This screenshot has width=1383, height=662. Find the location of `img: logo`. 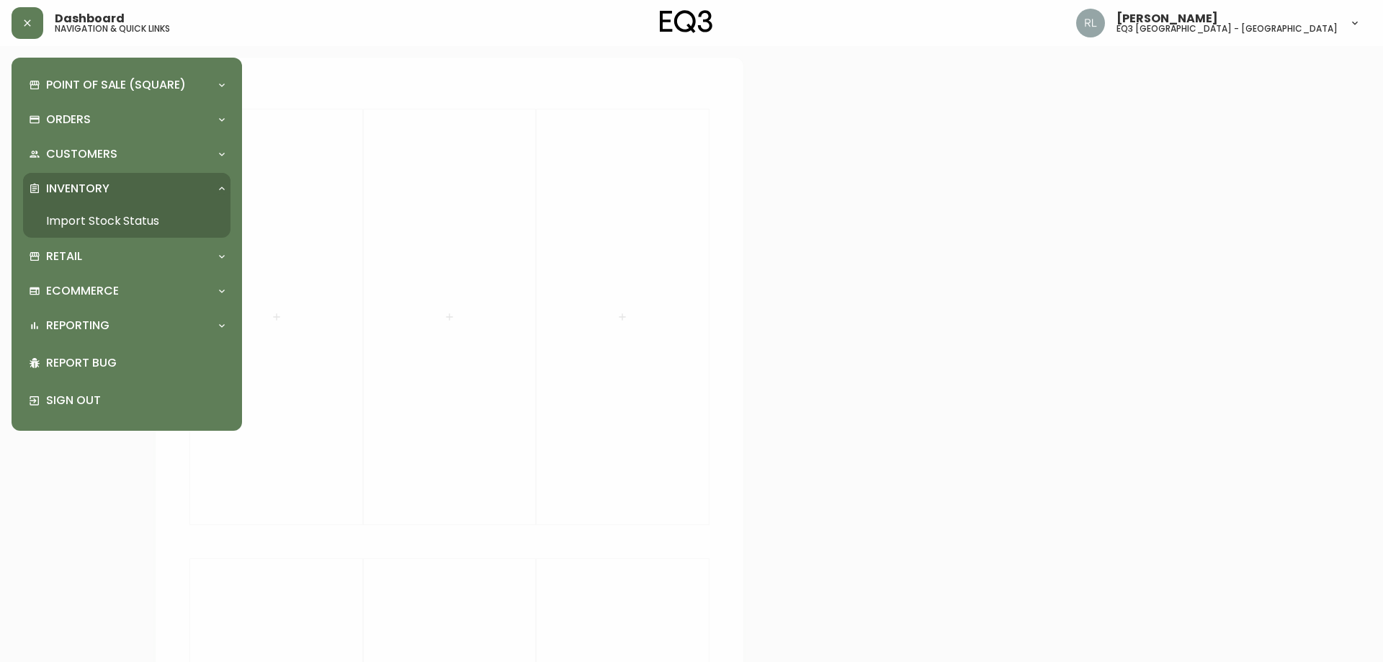

img: logo is located at coordinates (686, 22).